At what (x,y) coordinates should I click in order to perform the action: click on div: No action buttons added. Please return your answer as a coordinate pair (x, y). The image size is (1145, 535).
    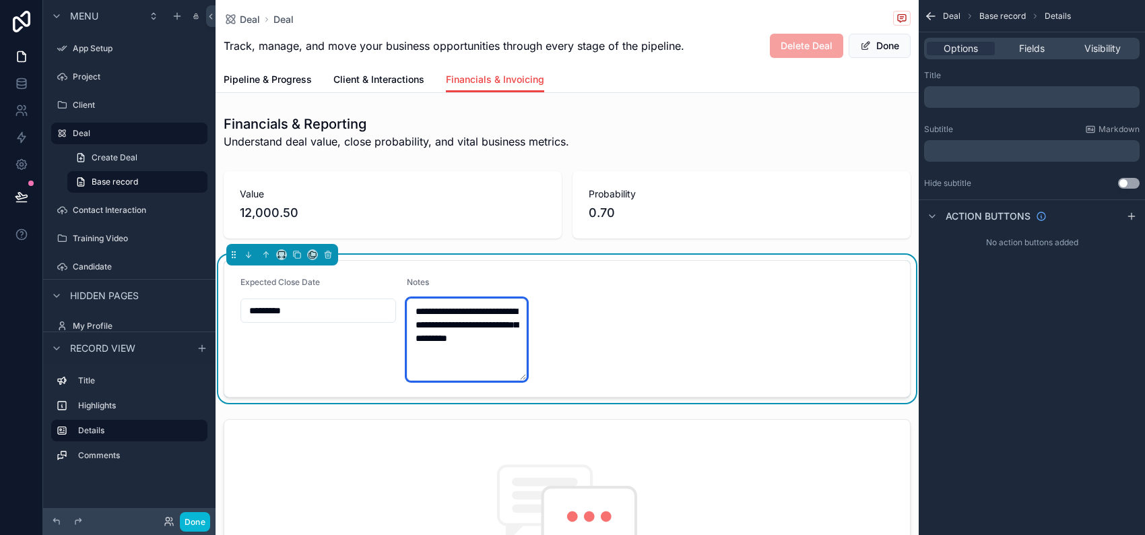
    Looking at the image, I should click on (1032, 243).